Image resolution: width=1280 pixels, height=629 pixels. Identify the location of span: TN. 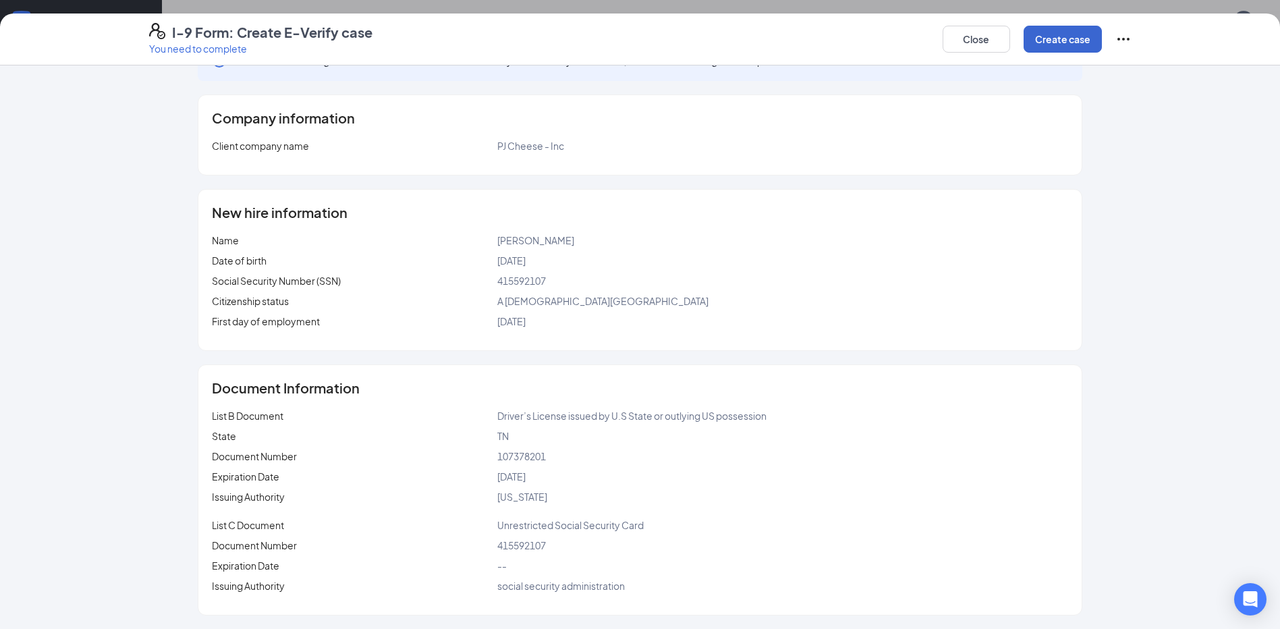
(503, 436).